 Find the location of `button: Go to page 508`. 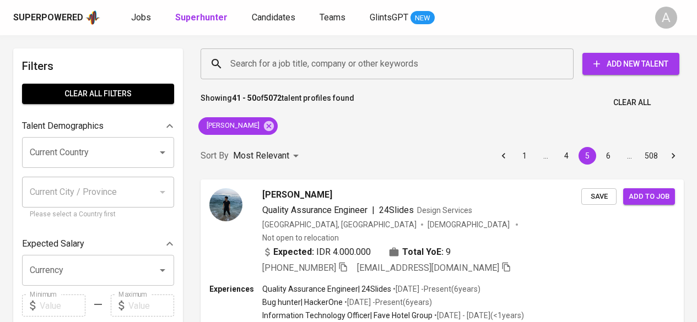

button: Go to page 508 is located at coordinates (651, 156).